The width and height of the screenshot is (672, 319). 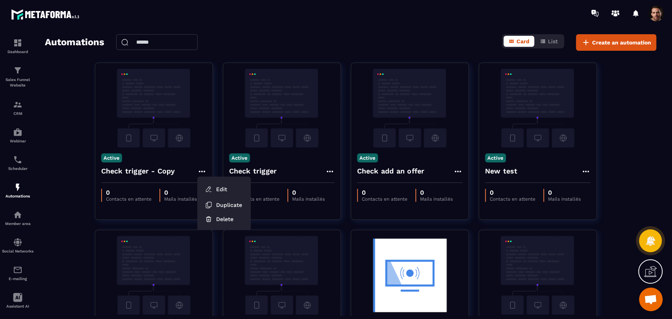 I want to click on h4: Check add an offer, so click(x=391, y=171).